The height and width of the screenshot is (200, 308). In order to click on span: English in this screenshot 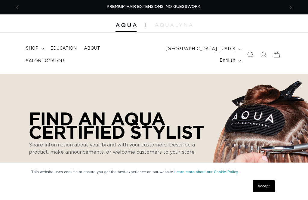, I will do `click(228, 61)`.